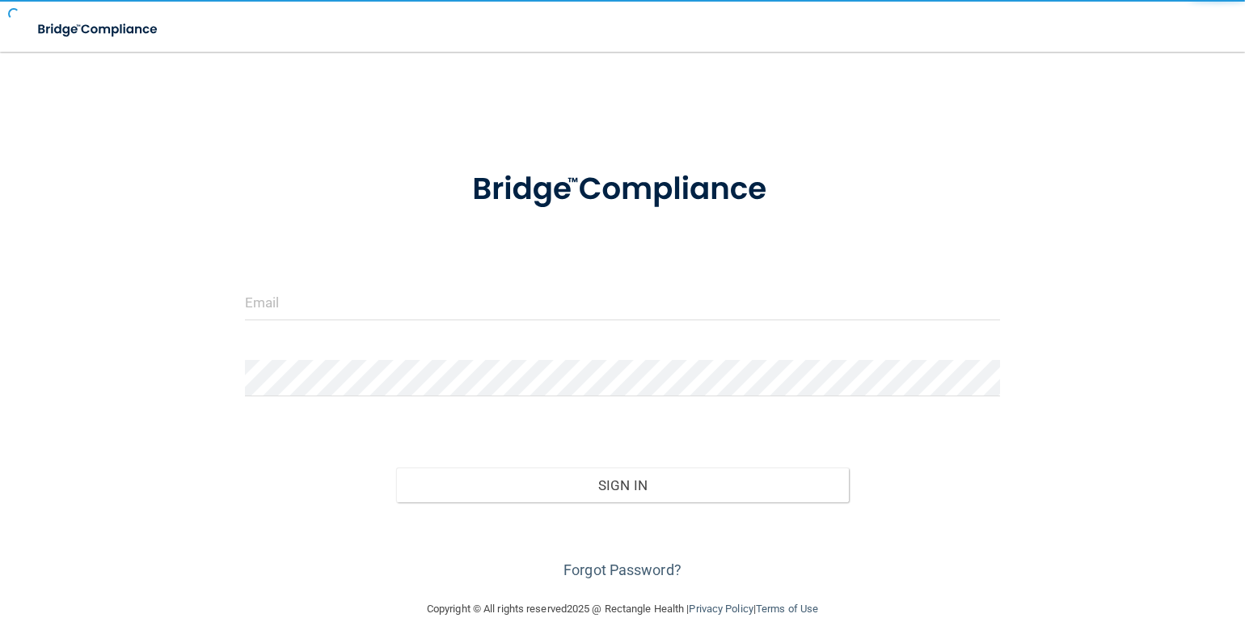 The width and height of the screenshot is (1245, 639). Describe the element at coordinates (622, 569) in the screenshot. I see `a: Forgot Password?` at that location.